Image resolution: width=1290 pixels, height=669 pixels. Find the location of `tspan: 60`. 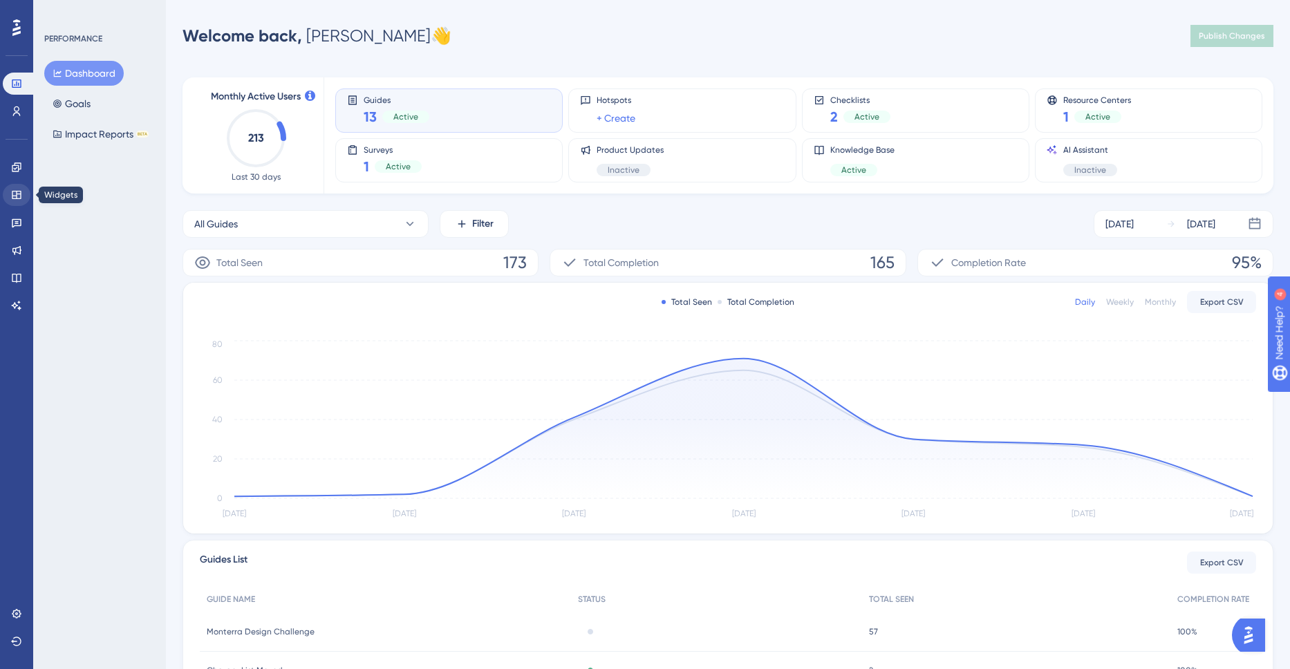

tspan: 60 is located at coordinates (218, 380).